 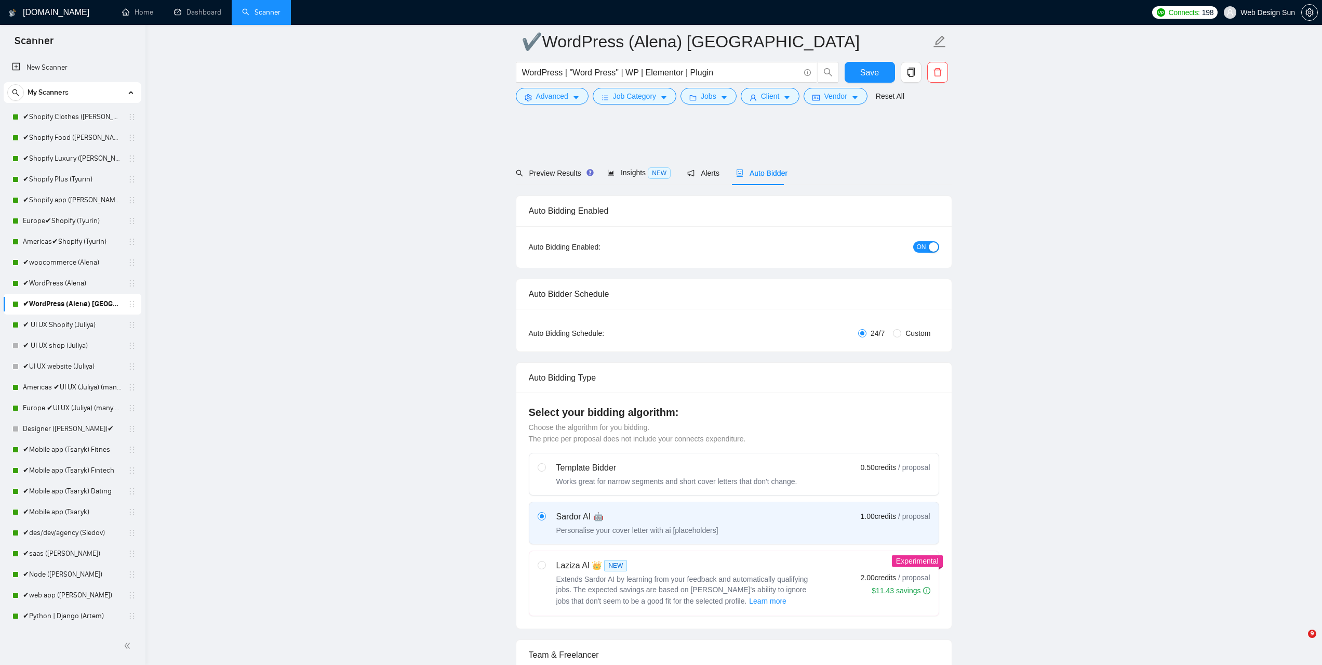 What do you see at coordinates (138, 12) in the screenshot?
I see `a: homeHome` at bounding box center [138, 12].